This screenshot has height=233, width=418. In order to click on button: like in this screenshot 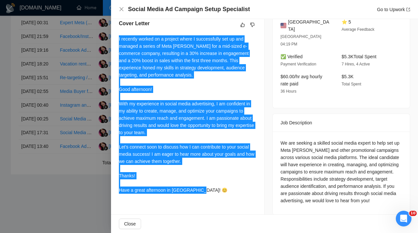, I will do `click(243, 25)`.